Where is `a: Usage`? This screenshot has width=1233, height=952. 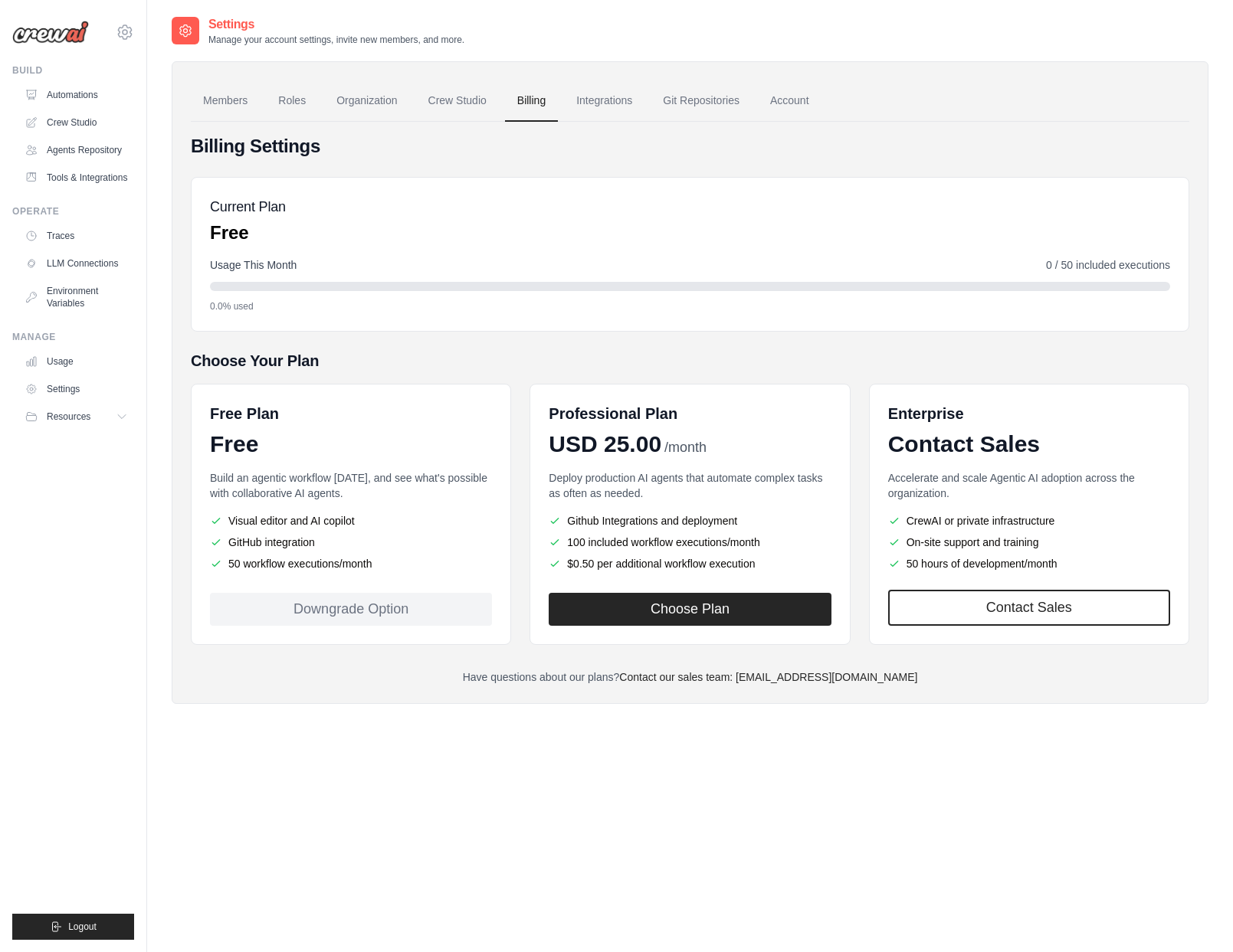
a: Usage is located at coordinates (76, 361).